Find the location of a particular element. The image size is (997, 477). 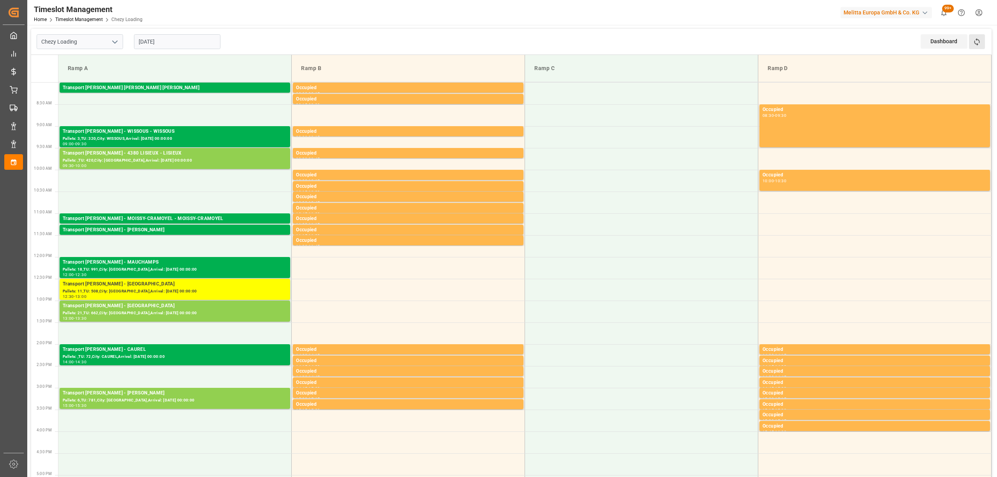

button: Help Center is located at coordinates (961, 12).